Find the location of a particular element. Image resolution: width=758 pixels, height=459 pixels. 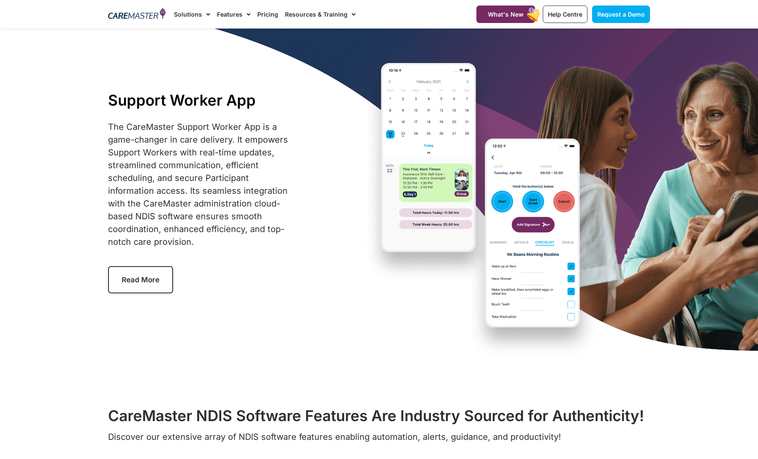

span: Request a Demo is located at coordinates (621, 14).